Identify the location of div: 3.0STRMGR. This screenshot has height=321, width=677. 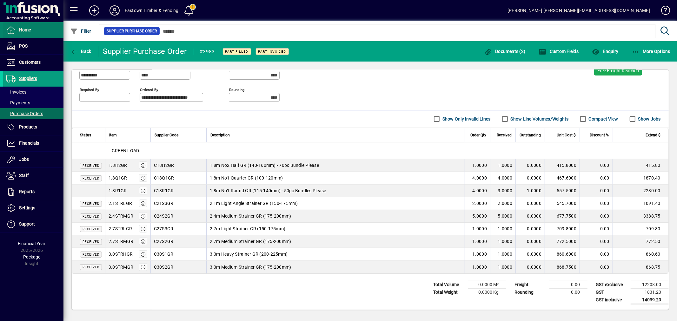
(121, 267).